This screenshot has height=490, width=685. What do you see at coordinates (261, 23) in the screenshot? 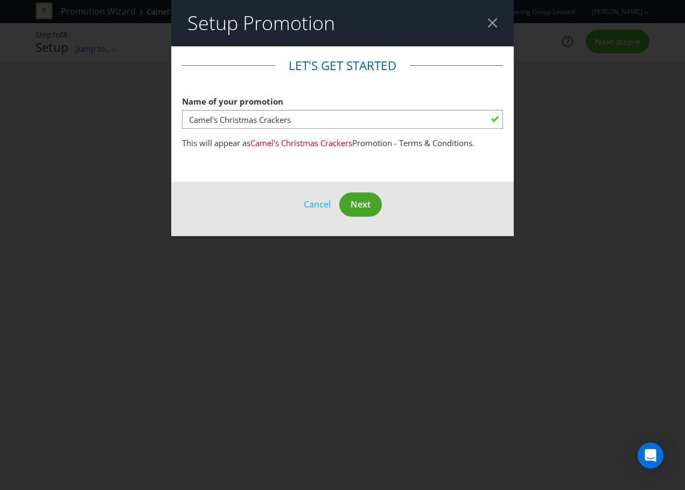
I see `h2: Setup Promotion` at bounding box center [261, 23].